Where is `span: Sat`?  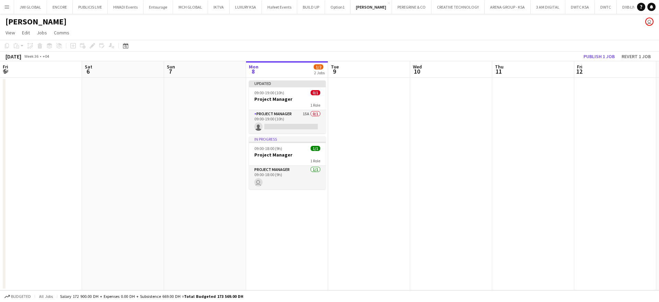 span: Sat is located at coordinates (89, 67).